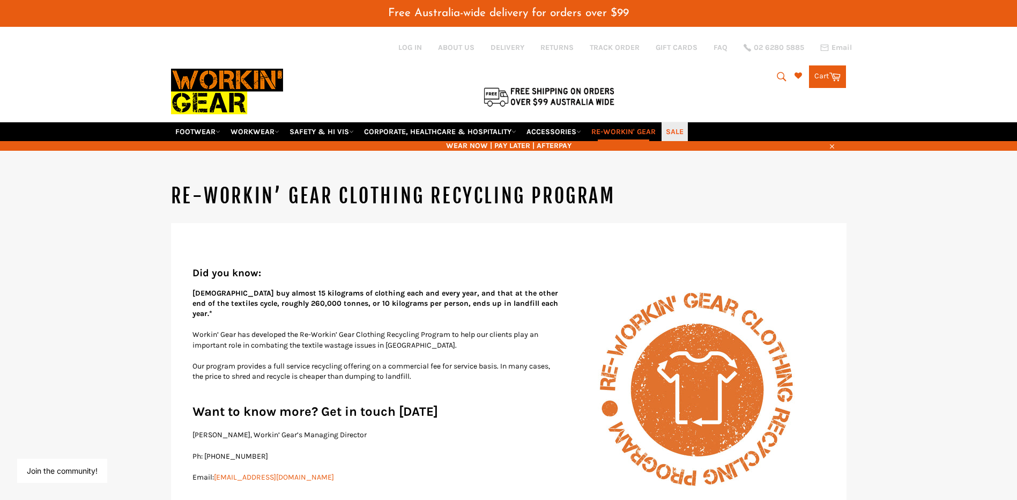 Image resolution: width=1017 pixels, height=500 pixels. Describe the element at coordinates (507, 47) in the screenshot. I see `a: DELIVERY` at that location.